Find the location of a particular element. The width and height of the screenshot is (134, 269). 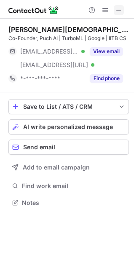

button: Add to email campaign is located at coordinates (69, 168).